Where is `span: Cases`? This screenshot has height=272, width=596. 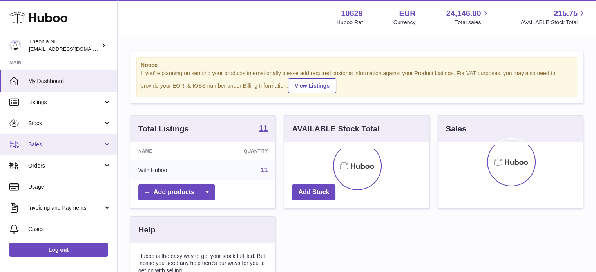 span: Cases is located at coordinates (70, 229).